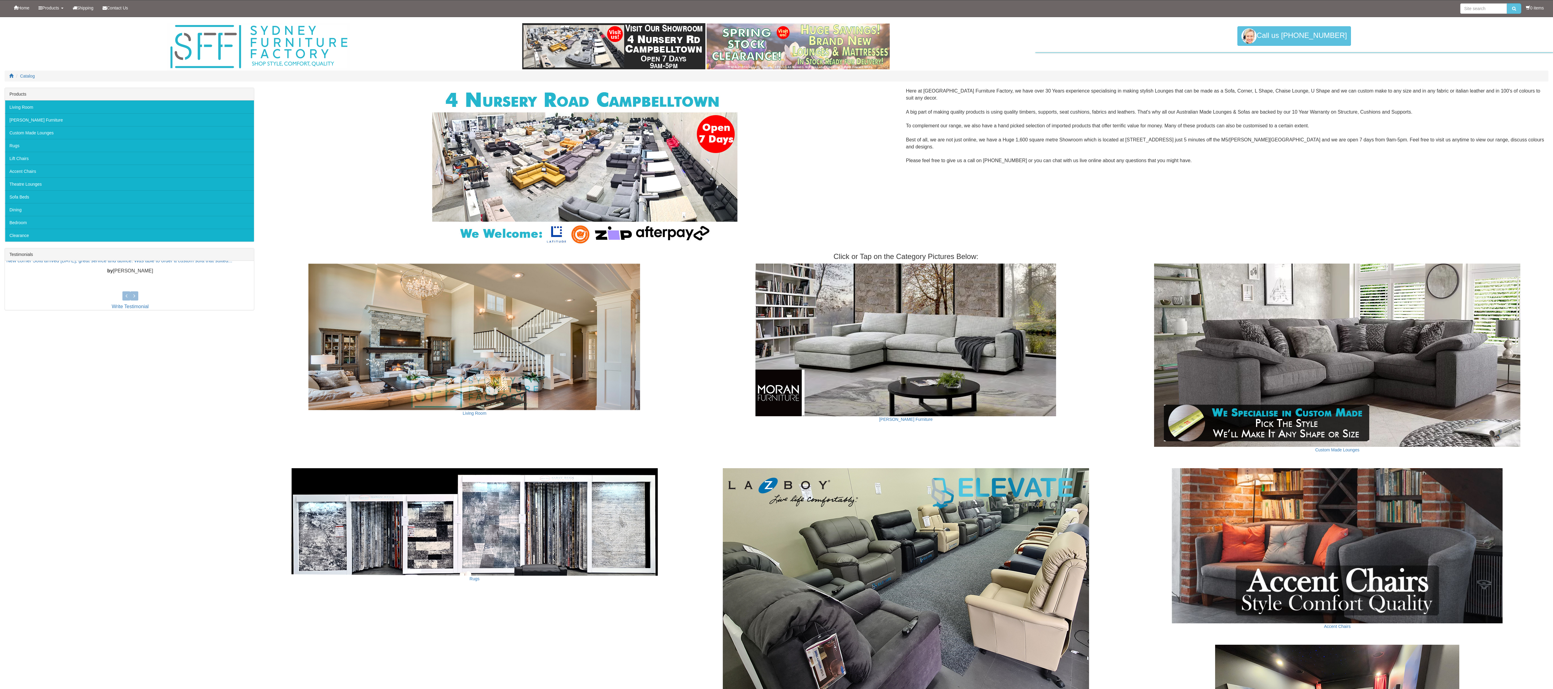  What do you see at coordinates (21, 8) in the screenshot?
I see `a: Home` at bounding box center [21, 8].